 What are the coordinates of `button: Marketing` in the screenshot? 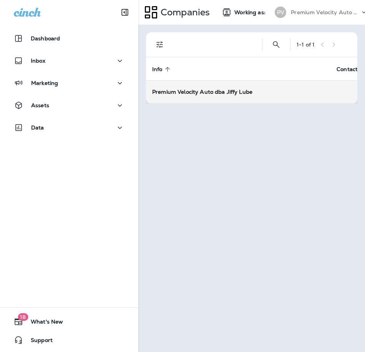 It's located at (69, 83).